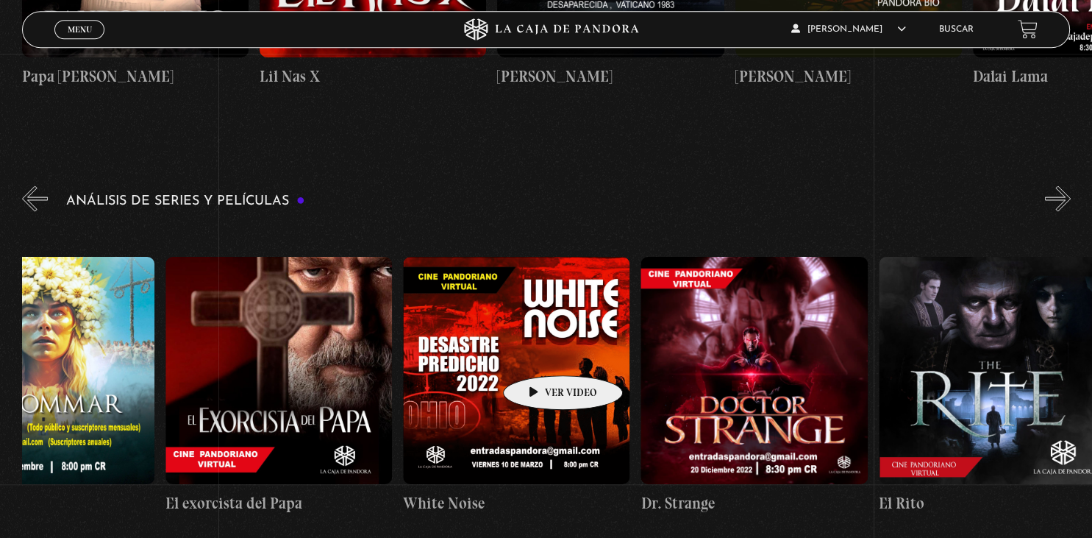  What do you see at coordinates (516, 502) in the screenshot?
I see `h4: White Noise` at bounding box center [516, 502].